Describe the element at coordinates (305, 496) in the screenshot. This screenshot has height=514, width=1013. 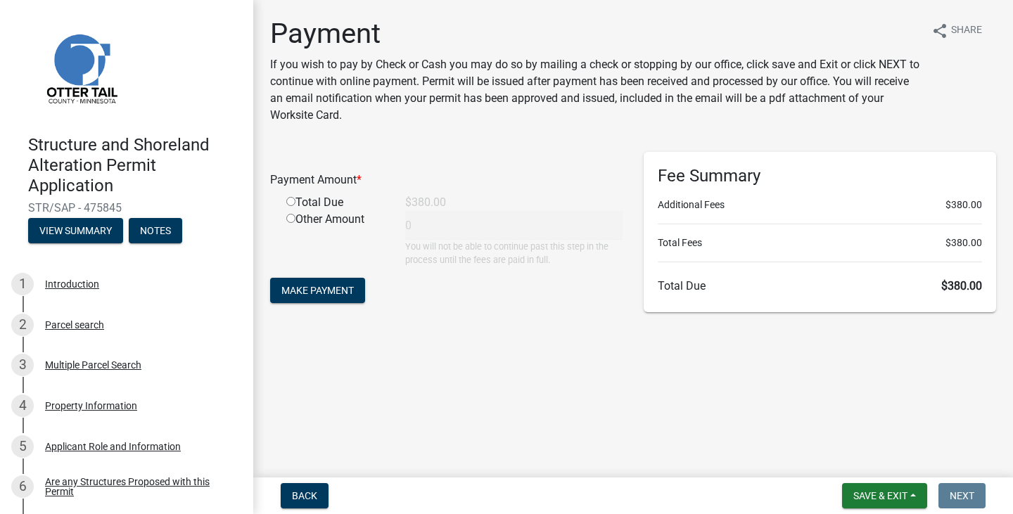
I see `span: Back` at that location.